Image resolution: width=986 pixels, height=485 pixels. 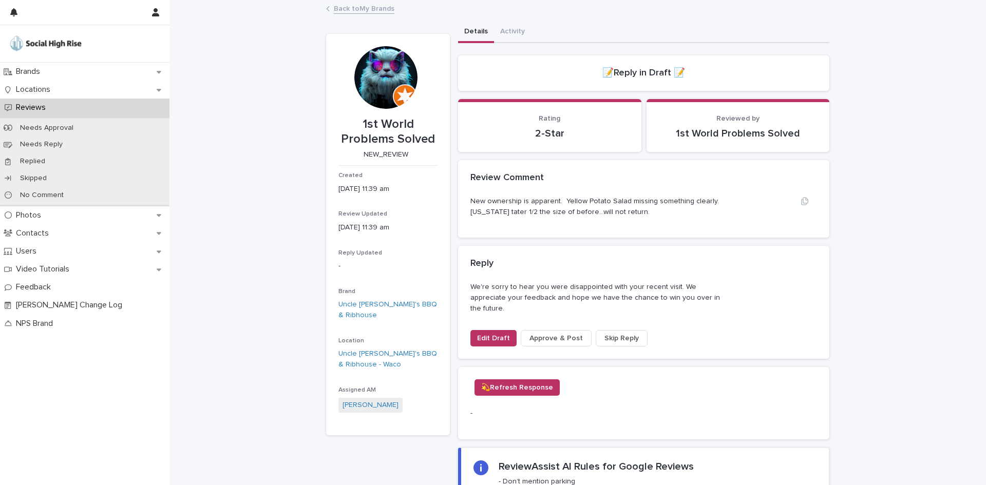 What do you see at coordinates (364, 8) in the screenshot?
I see `a: Back toMy Brands` at bounding box center [364, 8].